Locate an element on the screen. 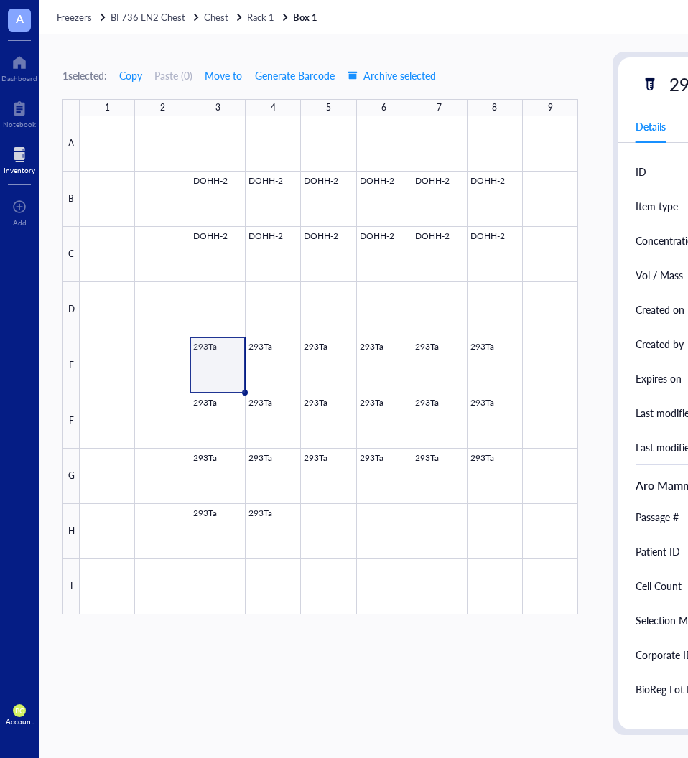 The height and width of the screenshot is (758, 688). span: Chest is located at coordinates (216, 17).